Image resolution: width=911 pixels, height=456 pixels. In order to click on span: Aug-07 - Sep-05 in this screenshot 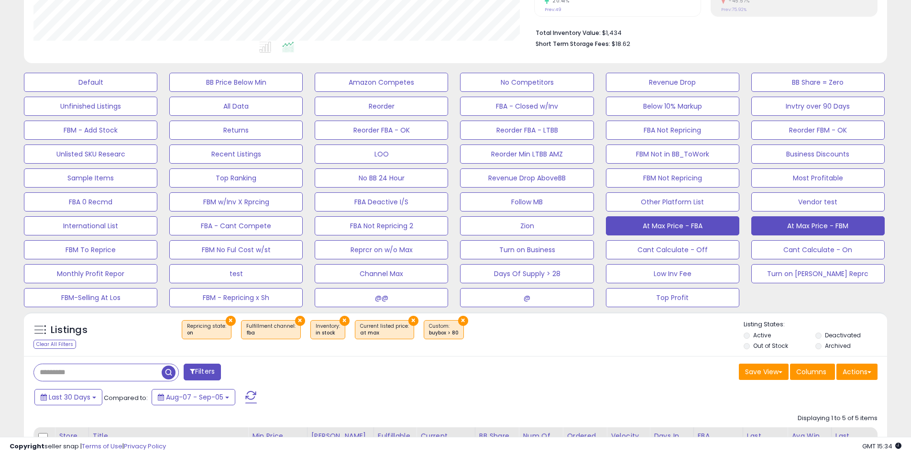, I will do `click(195, 397)`.